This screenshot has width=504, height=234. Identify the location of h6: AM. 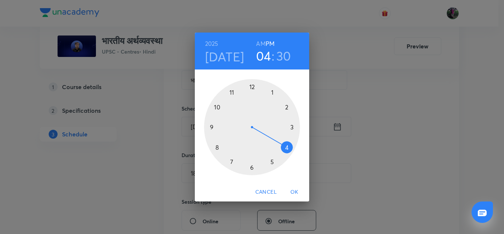
(261, 44).